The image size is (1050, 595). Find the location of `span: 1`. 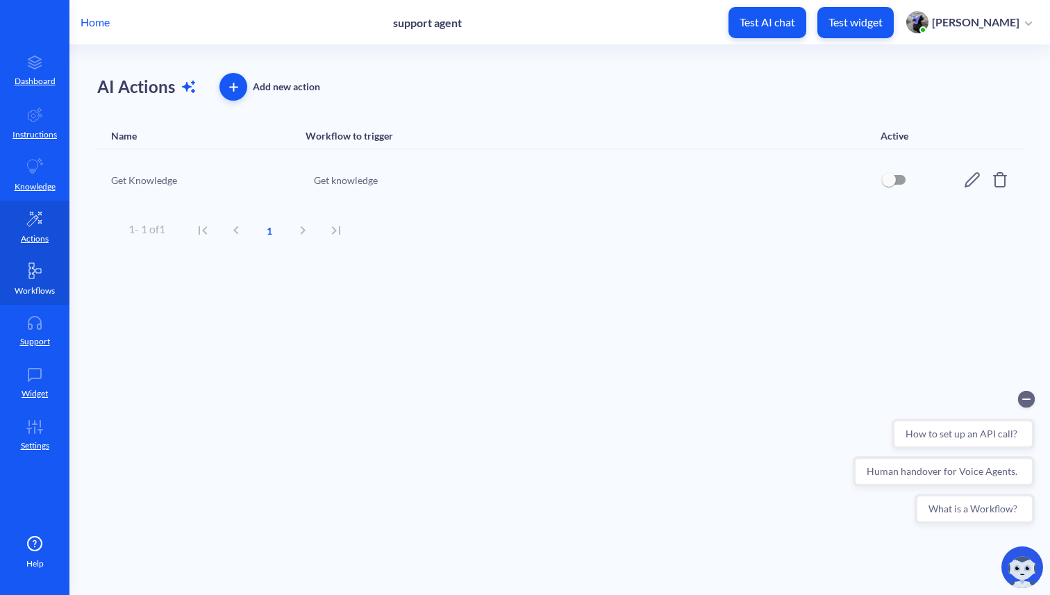

span: 1 is located at coordinates (269, 231).